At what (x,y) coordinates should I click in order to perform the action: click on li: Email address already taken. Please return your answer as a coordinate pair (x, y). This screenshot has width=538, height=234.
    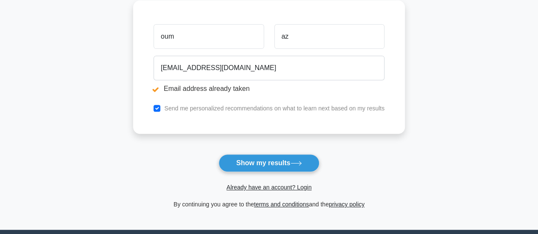
    Looking at the image, I should click on (269, 89).